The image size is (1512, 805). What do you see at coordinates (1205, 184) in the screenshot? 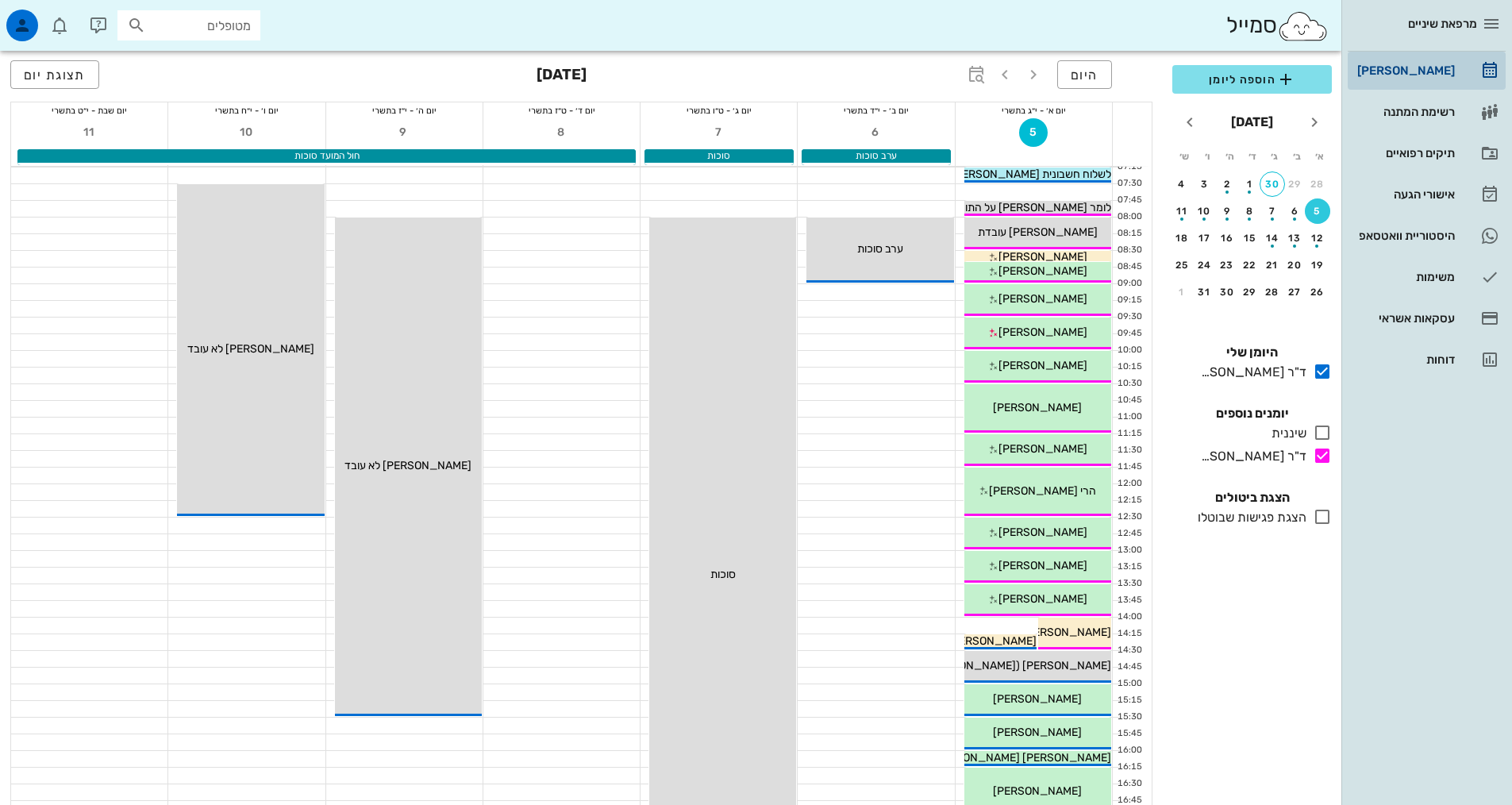
I see `button: 3` at bounding box center [1205, 184].